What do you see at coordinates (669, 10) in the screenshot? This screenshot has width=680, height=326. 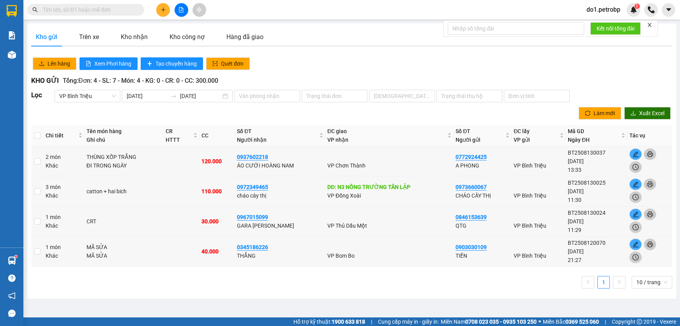 I see `span: caret-down` at bounding box center [669, 10].